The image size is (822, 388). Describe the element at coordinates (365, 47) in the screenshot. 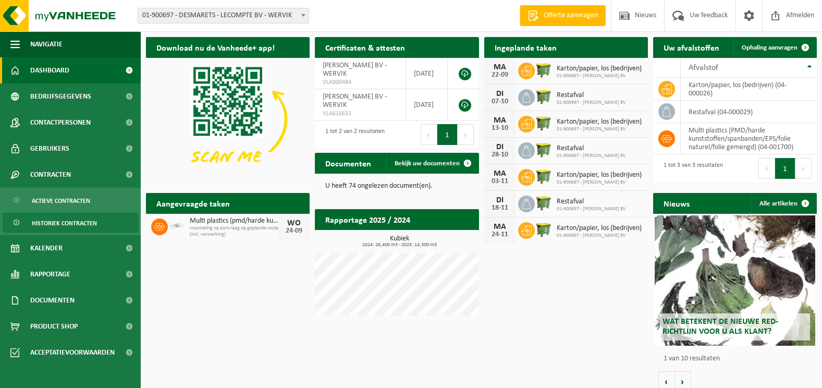

I see `h2: Certificaten & attesten` at that location.